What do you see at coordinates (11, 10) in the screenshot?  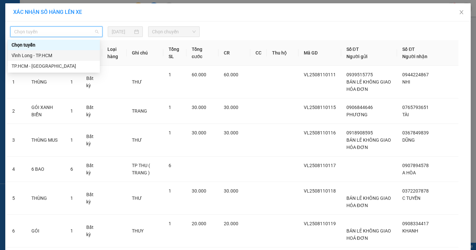 I see `span: Gửi:` at bounding box center [11, 10].